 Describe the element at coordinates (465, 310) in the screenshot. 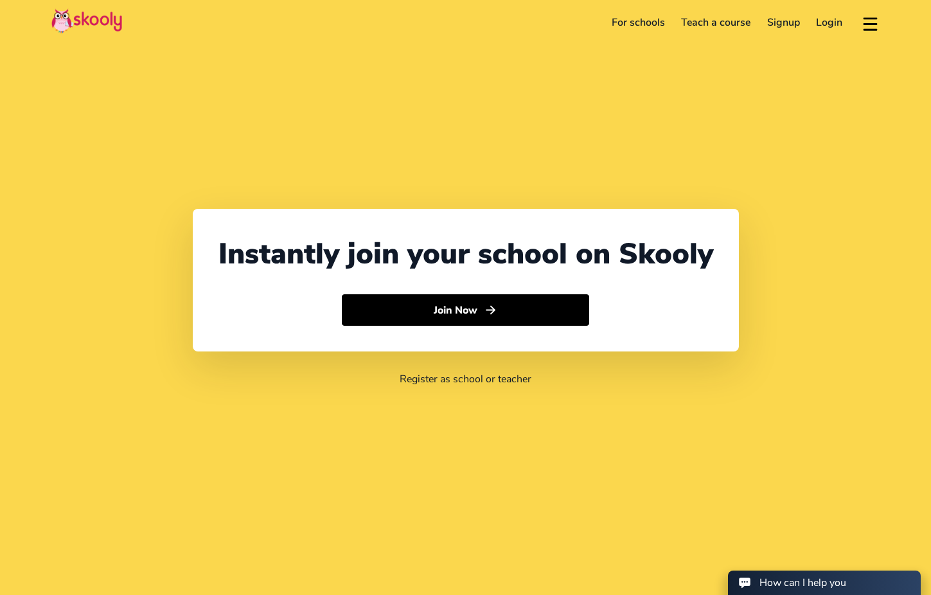

I see `button: Join Nowarrow forward outline` at that location.